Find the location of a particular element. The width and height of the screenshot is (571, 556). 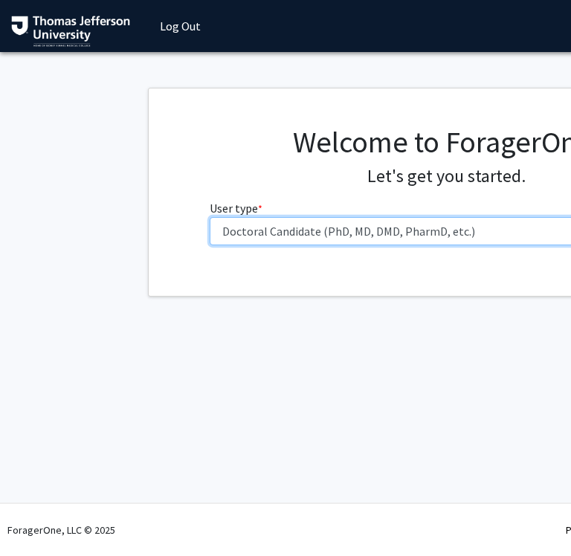

div: ForagerOne, LLC © 2025 is located at coordinates (61, 530).